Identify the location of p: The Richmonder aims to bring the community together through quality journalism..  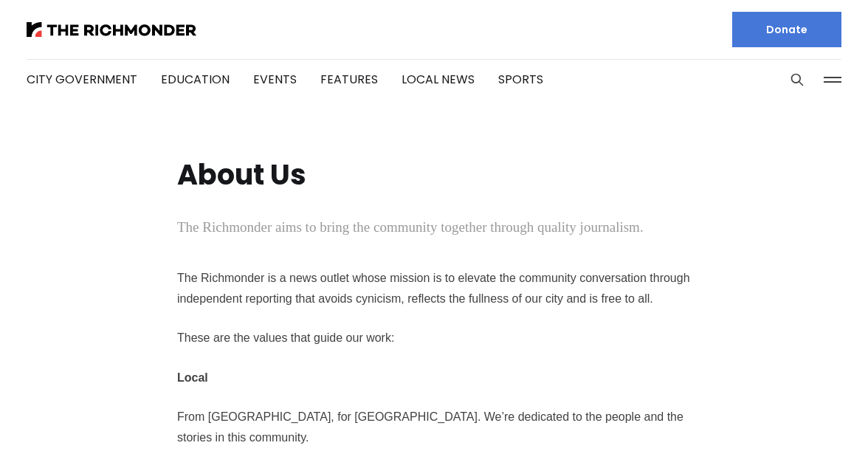
(410, 227).